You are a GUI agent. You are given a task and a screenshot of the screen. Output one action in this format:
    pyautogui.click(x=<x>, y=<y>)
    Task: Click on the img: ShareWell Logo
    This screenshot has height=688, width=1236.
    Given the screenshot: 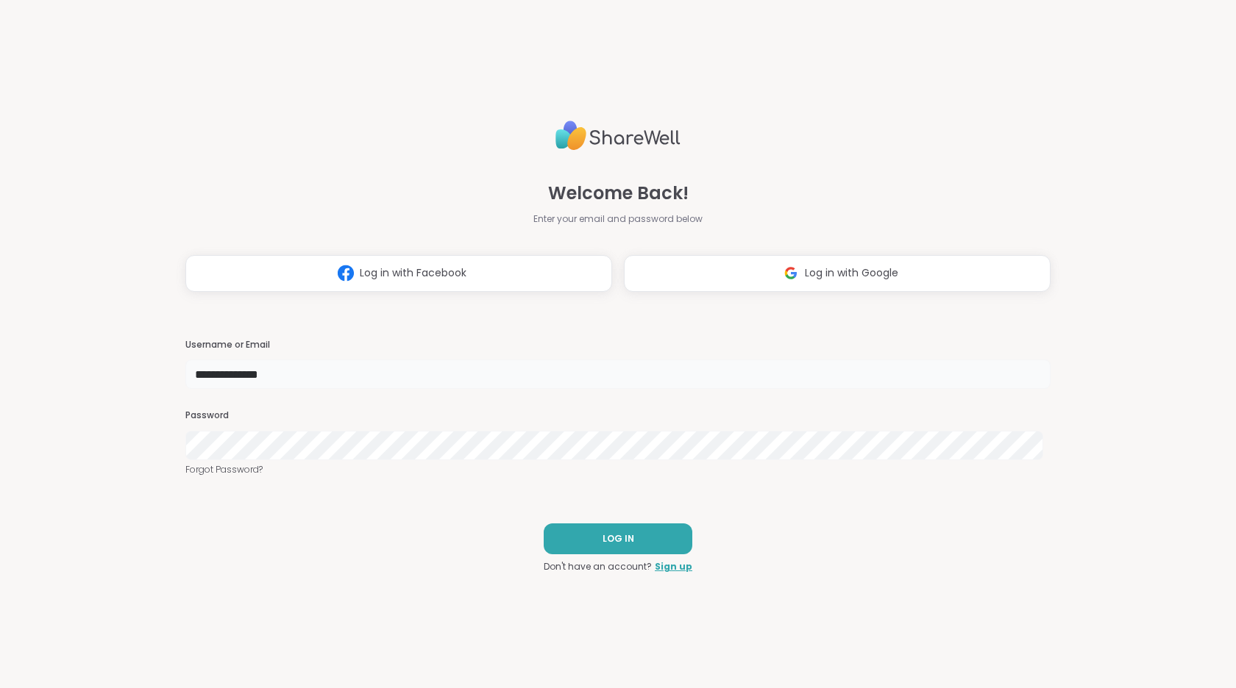 What is the action you would take?
    pyautogui.click(x=618, y=135)
    